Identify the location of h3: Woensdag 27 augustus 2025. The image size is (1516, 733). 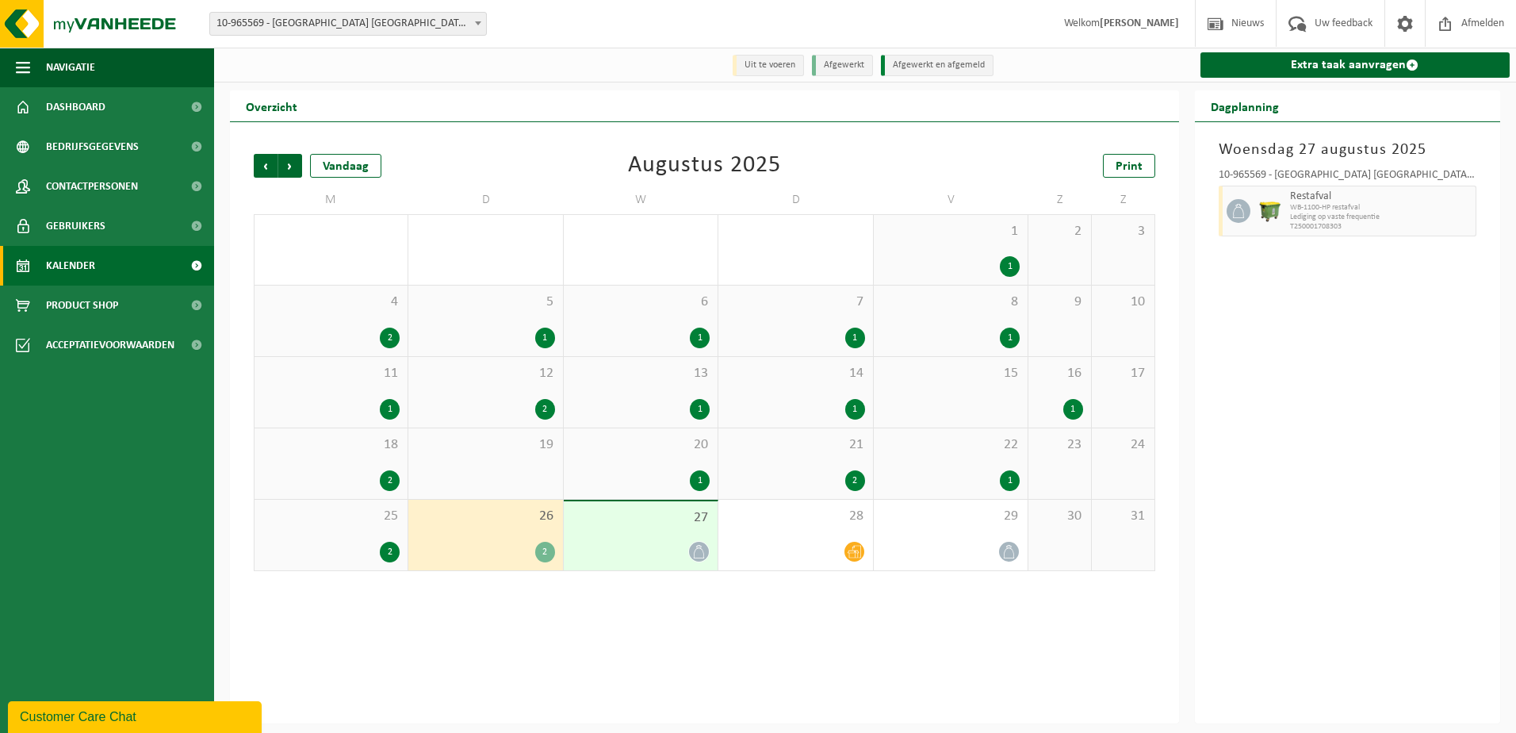
(1348, 150).